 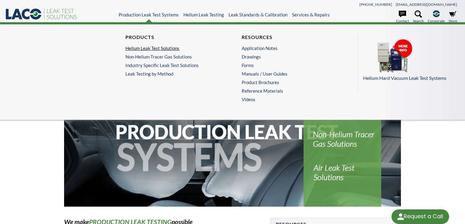 I want to click on img: Production Leak Test Systems header, so click(x=233, y=139).